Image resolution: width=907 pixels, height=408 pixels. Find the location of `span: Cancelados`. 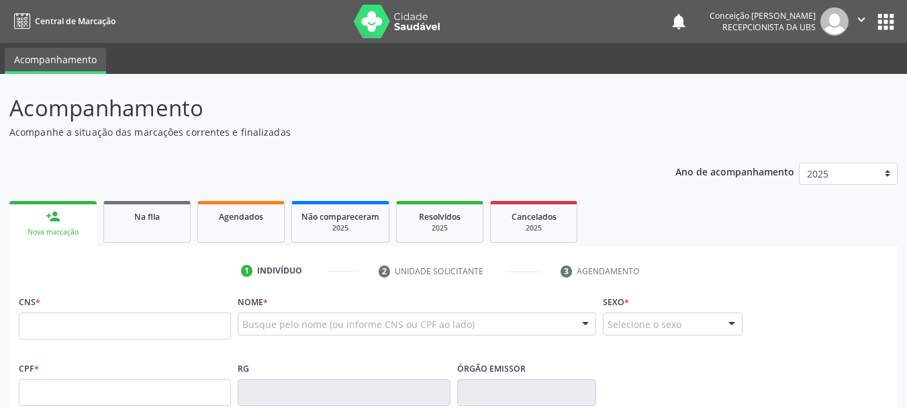

span: Cancelados is located at coordinates (534, 216).